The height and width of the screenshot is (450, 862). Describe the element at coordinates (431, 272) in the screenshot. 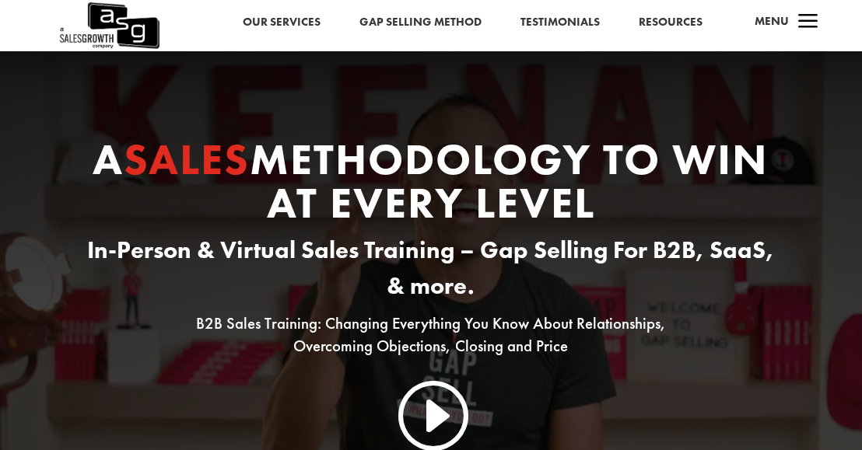

I see `h3: In-Person & Virtual Sales Training – Gap Selling For B2B, SaaS, & more.` at that location.